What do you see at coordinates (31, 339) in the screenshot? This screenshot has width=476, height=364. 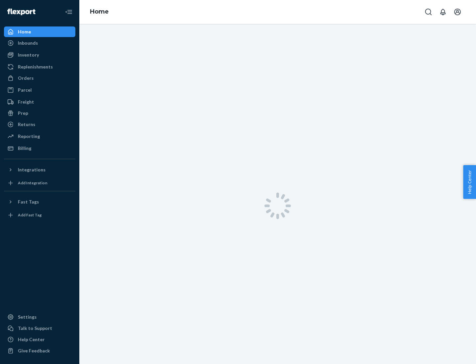 I see `div: Help Center` at bounding box center [31, 339].